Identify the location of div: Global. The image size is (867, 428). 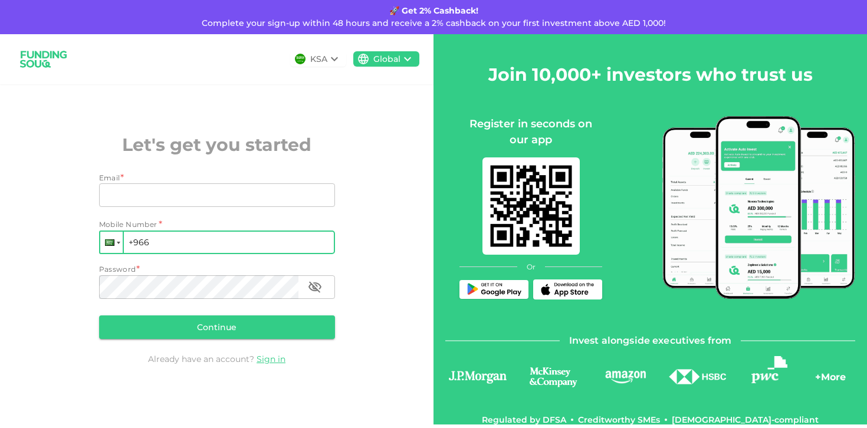
(387, 59).